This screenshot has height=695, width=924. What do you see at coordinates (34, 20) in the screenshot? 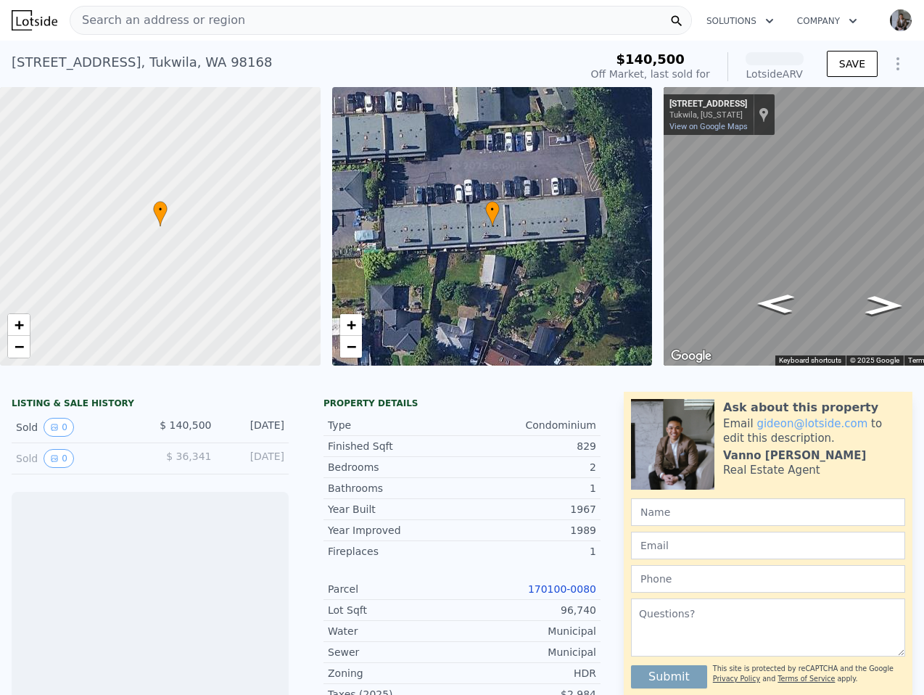
I see `img: Lotside` at bounding box center [34, 20].